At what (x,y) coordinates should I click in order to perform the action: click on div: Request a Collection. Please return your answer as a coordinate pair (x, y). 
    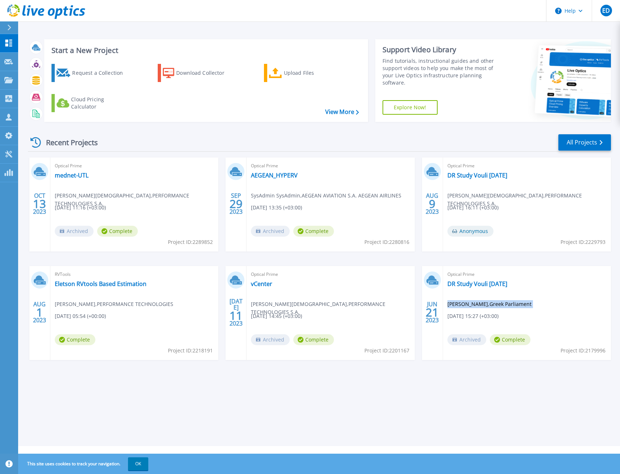
    Looking at the image, I should click on (101, 73).